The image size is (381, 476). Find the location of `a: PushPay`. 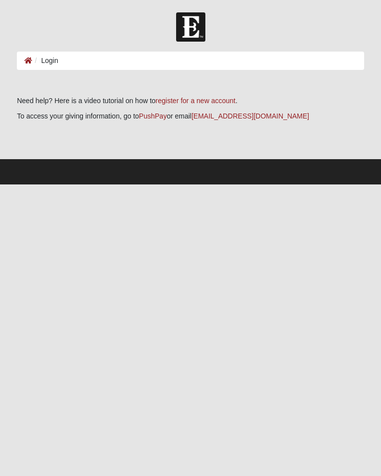

a: PushPay is located at coordinates (153, 116).